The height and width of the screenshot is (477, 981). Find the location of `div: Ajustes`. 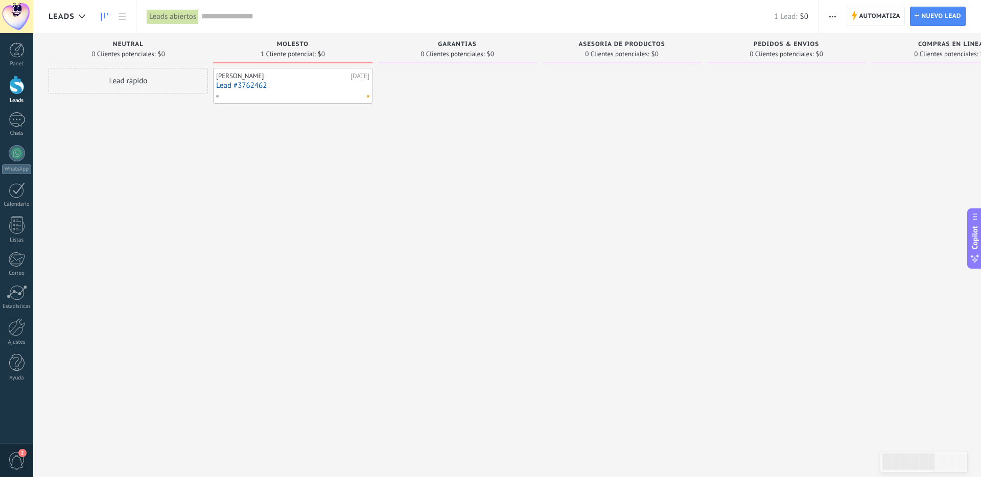

div: Ajustes is located at coordinates (17, 342).